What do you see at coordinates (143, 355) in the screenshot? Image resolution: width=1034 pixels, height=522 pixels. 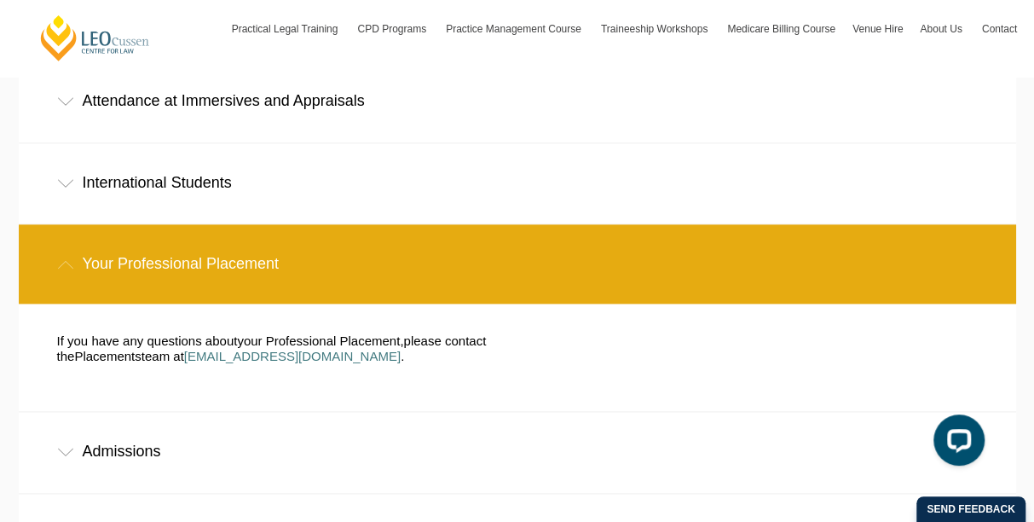 I see `span: t` at bounding box center [143, 355].